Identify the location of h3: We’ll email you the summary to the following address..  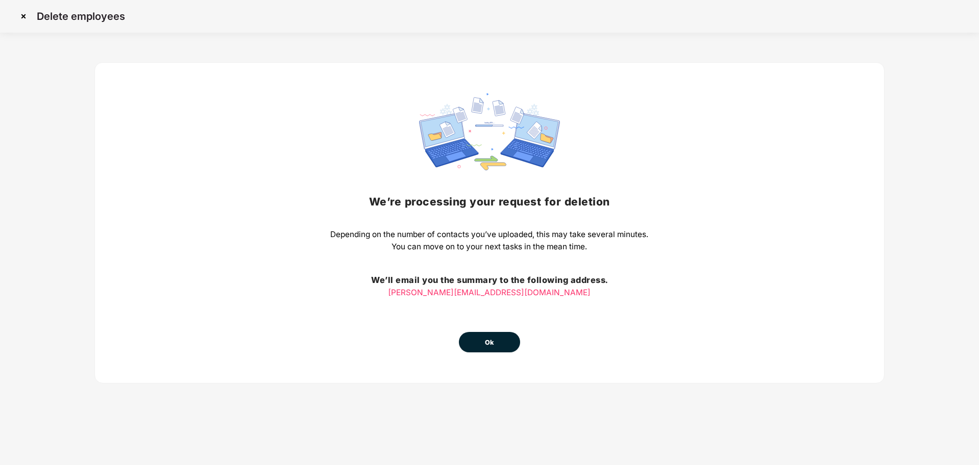
(489, 281).